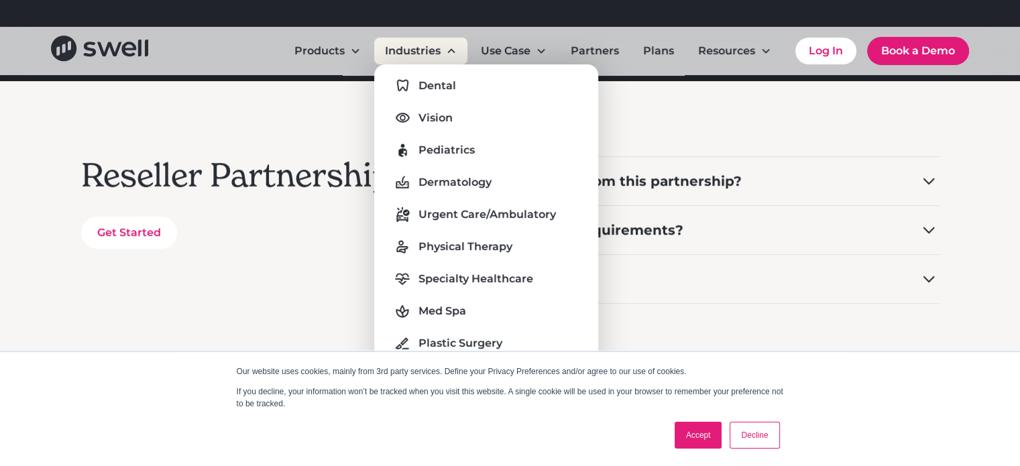 The image size is (1020, 466). What do you see at coordinates (486, 215) in the screenshot?
I see `a: Urgent Care/Ambulatory` at bounding box center [486, 215].